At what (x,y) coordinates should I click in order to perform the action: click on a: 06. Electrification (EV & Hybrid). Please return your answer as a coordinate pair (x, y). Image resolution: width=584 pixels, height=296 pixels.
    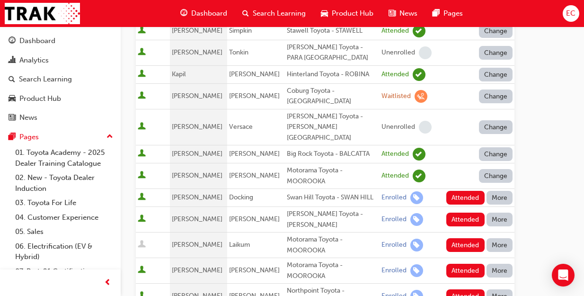
    Looking at the image, I should click on (64, 251).